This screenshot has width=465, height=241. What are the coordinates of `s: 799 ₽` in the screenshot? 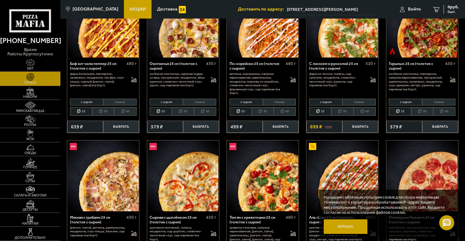 It's located at (328, 127).